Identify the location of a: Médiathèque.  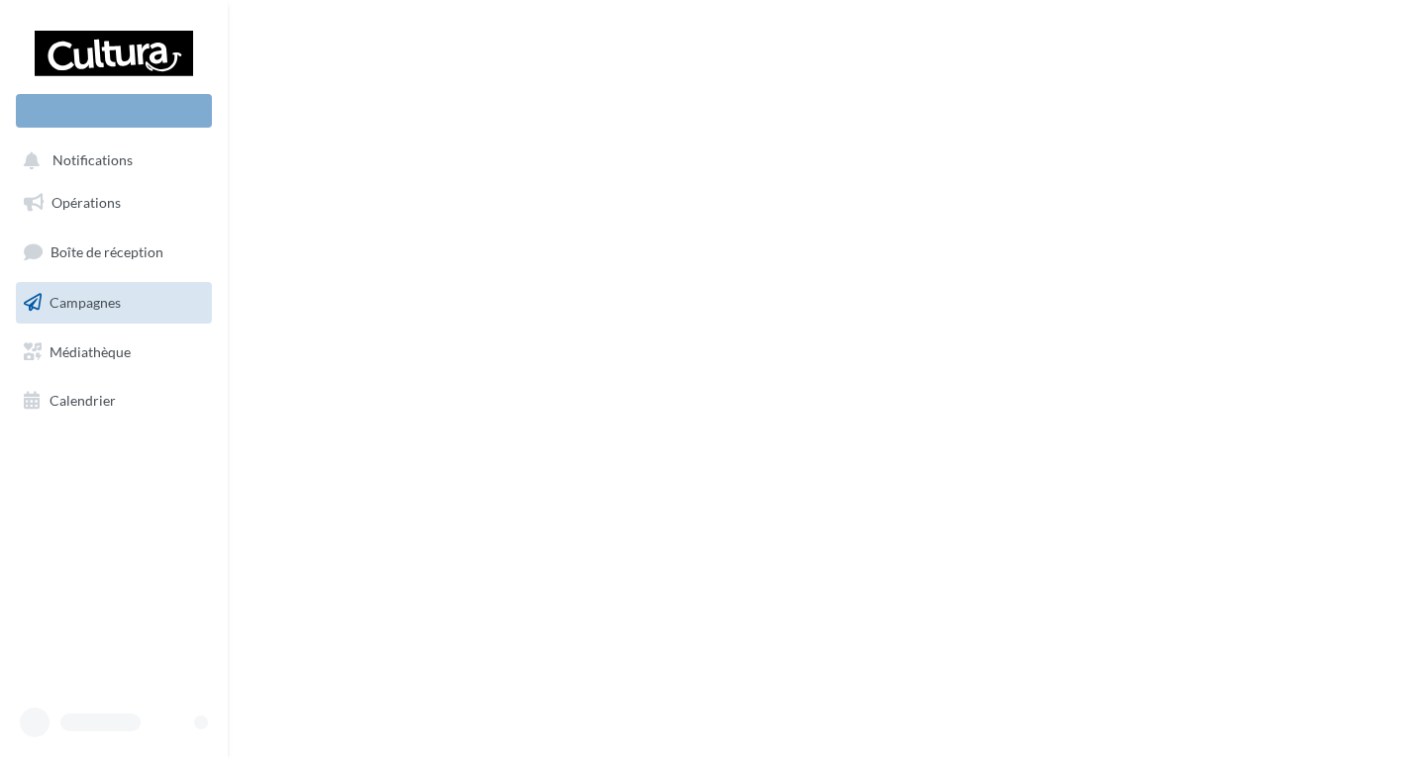
(114, 352).